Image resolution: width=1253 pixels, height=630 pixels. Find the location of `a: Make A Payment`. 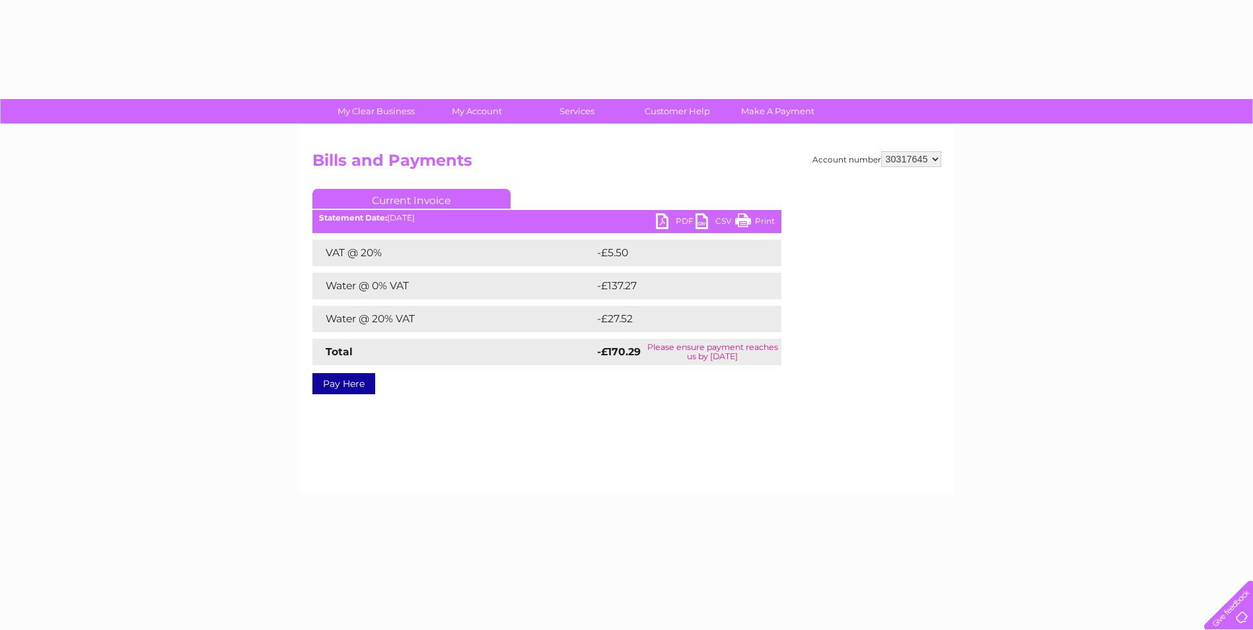

a: Make A Payment is located at coordinates (777, 111).